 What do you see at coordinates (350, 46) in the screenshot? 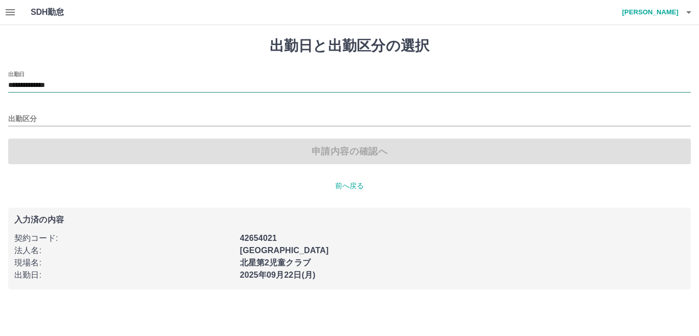
I see `h1: 出勤日と出勤区分の選択` at bounding box center [350, 46].